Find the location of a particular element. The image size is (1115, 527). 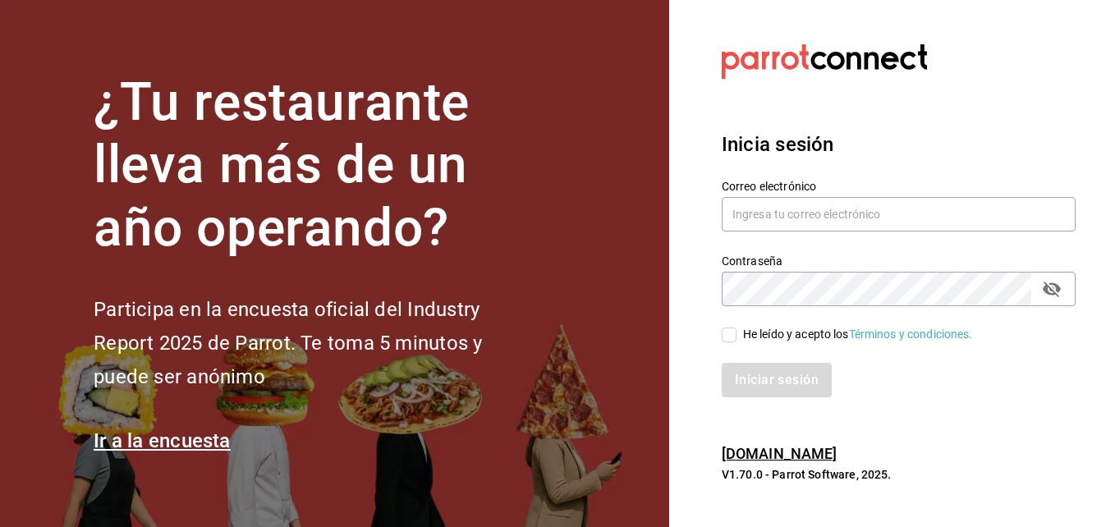

input: Ingresa tu correo electrónico is located at coordinates (898, 214).